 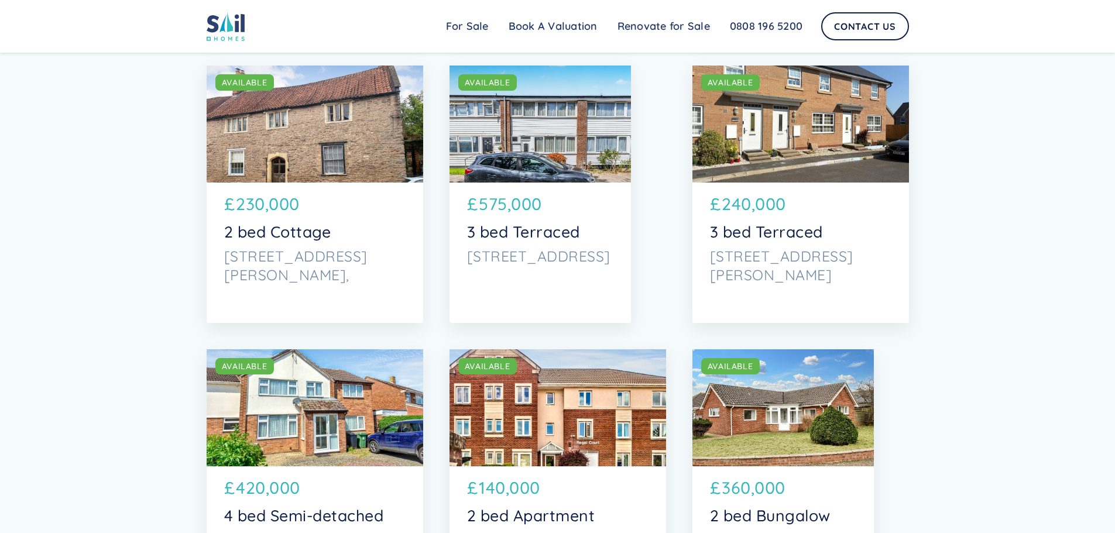 What do you see at coordinates (511, 204) in the screenshot?
I see `p: 575,000` at bounding box center [511, 204].